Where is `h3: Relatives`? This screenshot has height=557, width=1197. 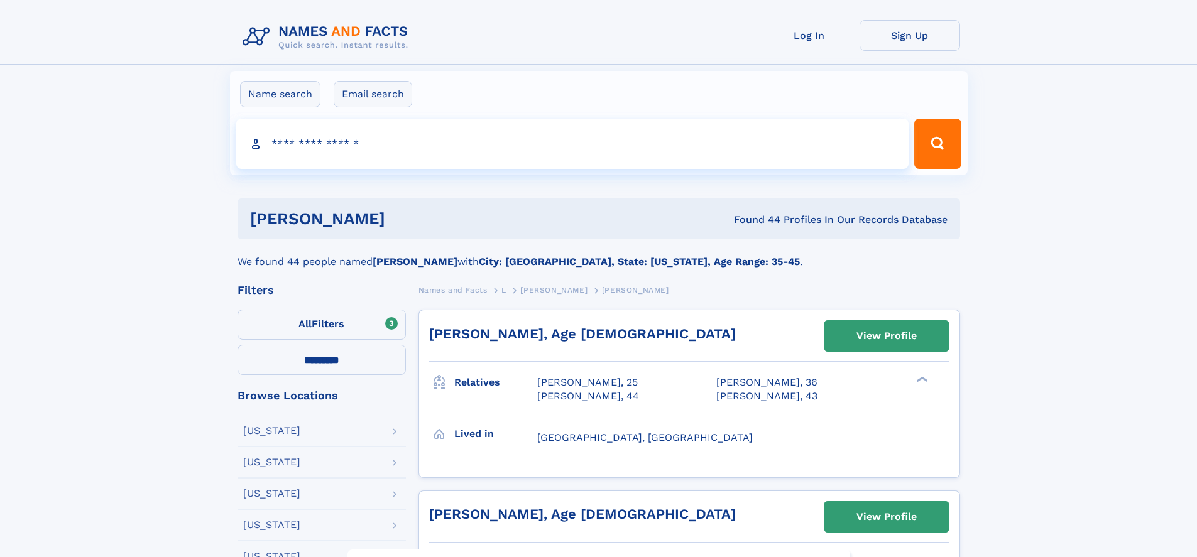 h3: Relatives is located at coordinates (496, 383).